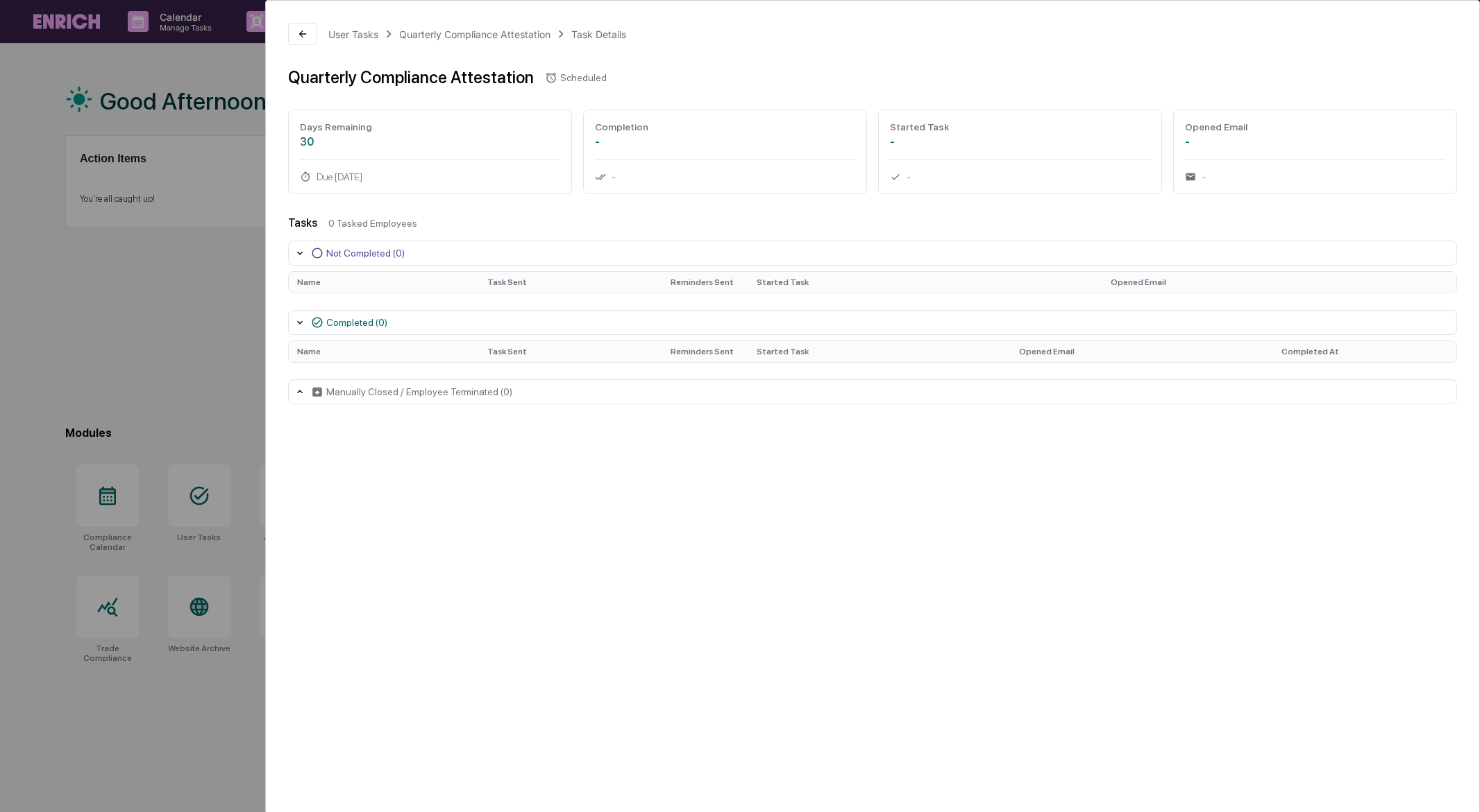 This screenshot has height=812, width=1480. I want to click on div: Started Task, so click(1020, 127).